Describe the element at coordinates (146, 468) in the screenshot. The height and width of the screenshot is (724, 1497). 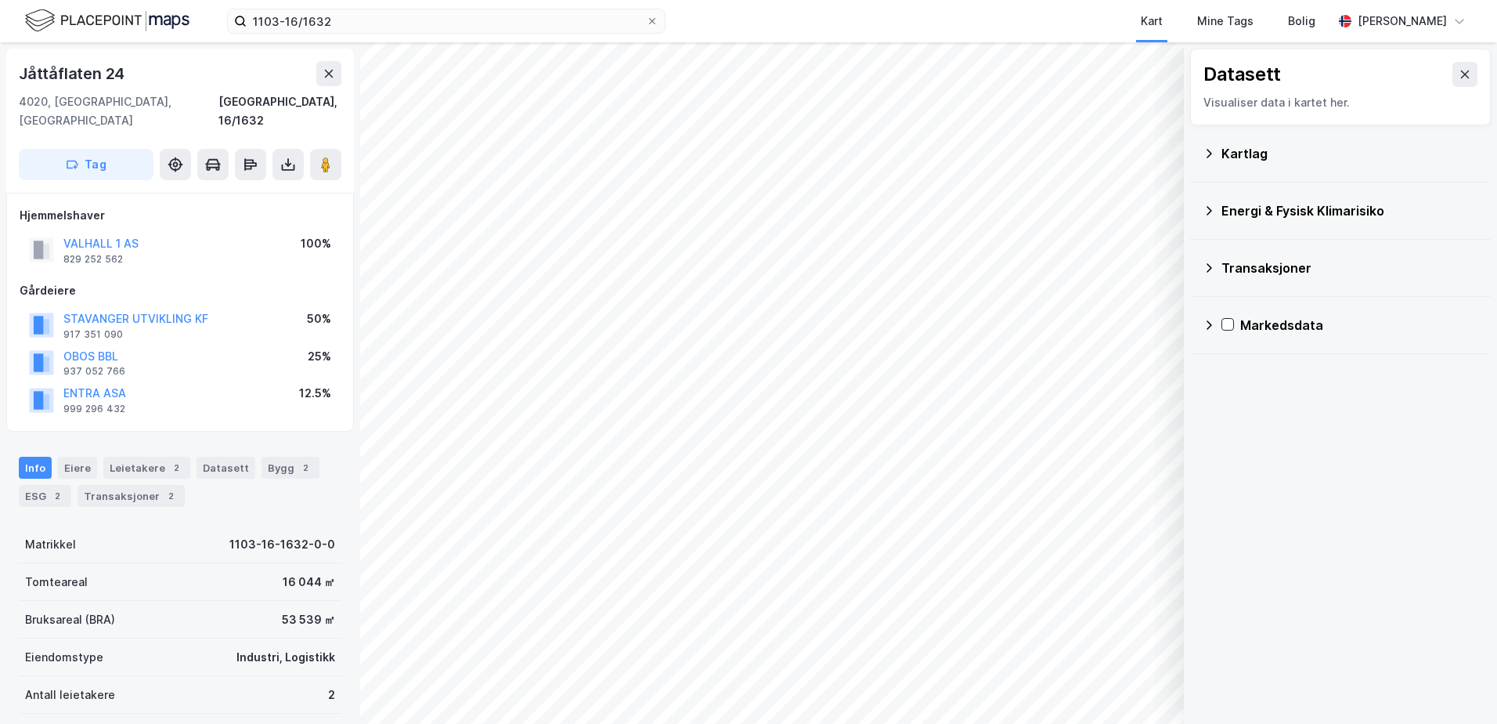
I see `div: Leietakere` at that location.